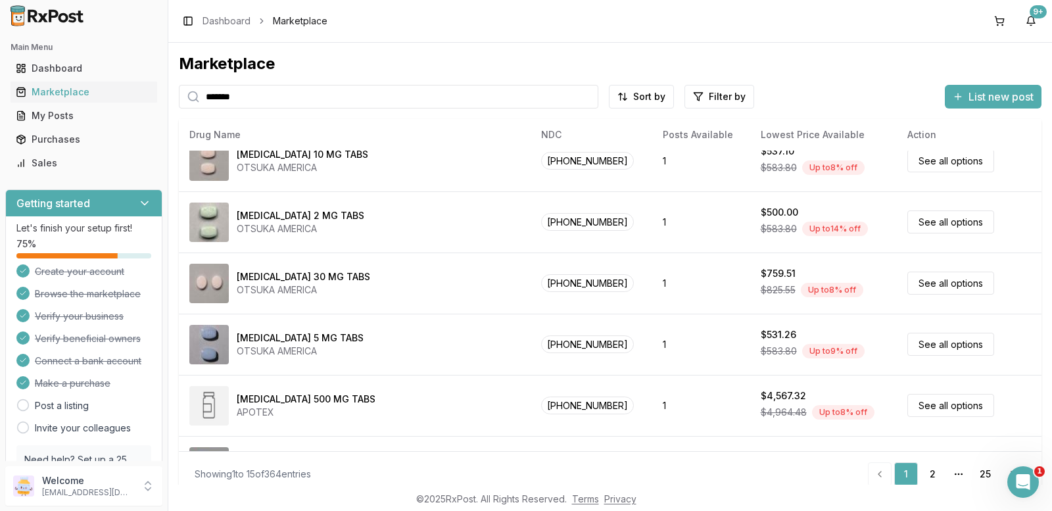 The width and height of the screenshot is (1052, 511). What do you see at coordinates (831, 290) in the screenshot?
I see `div: Up to 8 % off` at bounding box center [831, 290].